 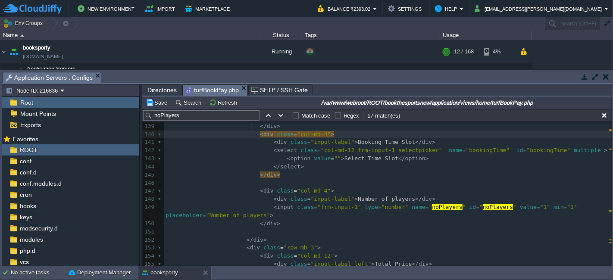 What do you see at coordinates (28, 173) in the screenshot?
I see `span: conf.d` at bounding box center [28, 173].